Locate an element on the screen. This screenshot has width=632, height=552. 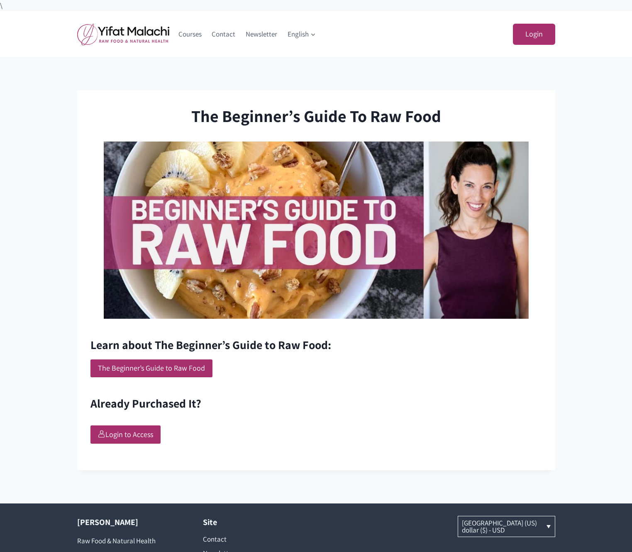
a: Courses is located at coordinates (190, 34).